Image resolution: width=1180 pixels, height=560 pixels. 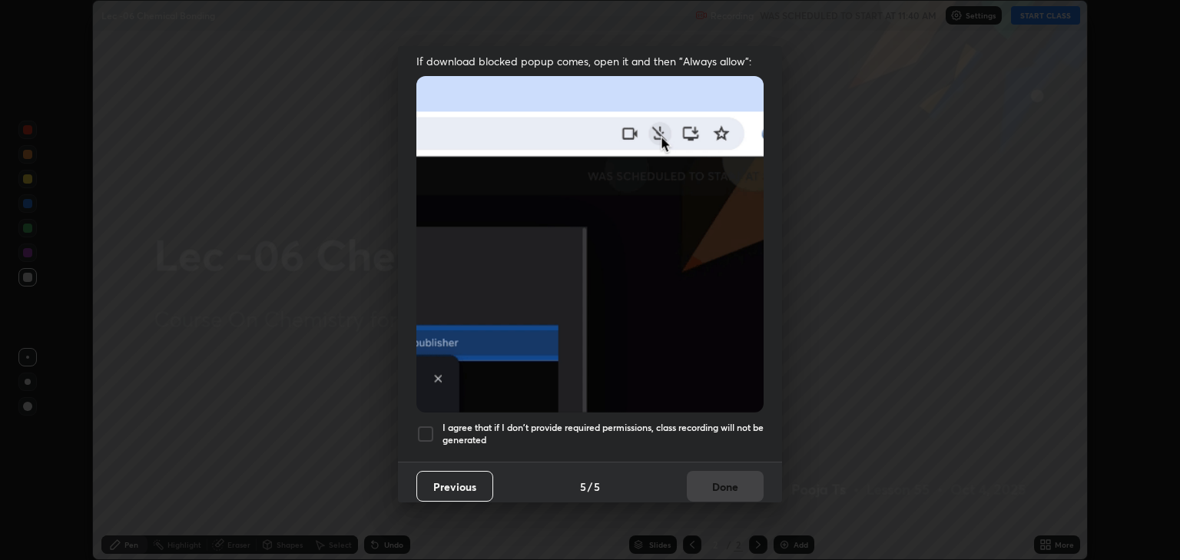 What do you see at coordinates (455, 486) in the screenshot?
I see `button: Previous` at bounding box center [455, 486].